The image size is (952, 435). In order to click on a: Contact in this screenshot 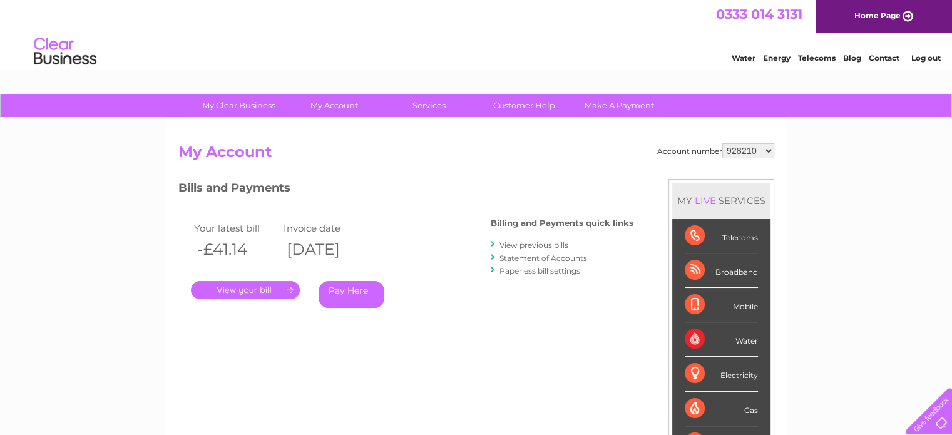, I will do `click(884, 58)`.